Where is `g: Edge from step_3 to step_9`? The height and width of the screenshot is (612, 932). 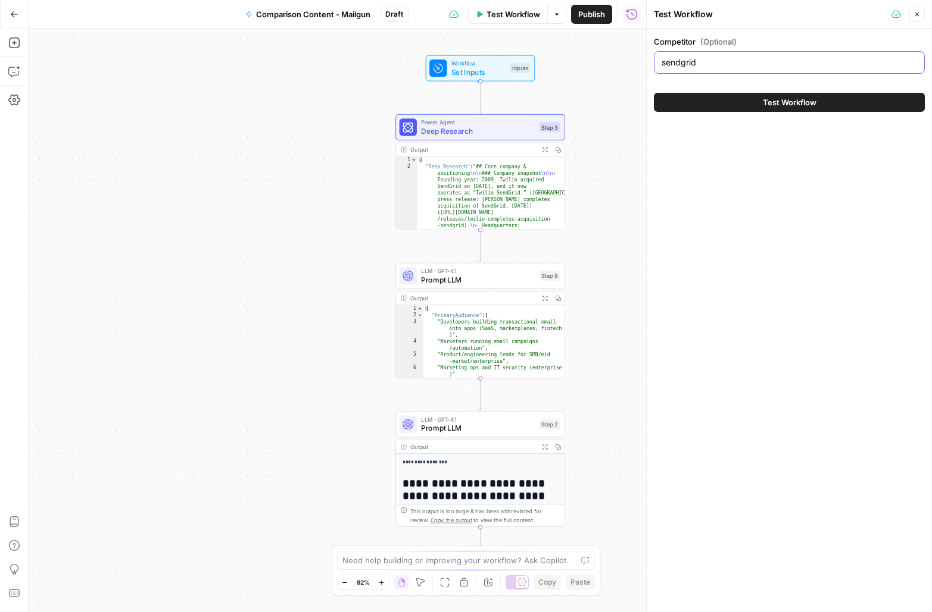
g: Edge from step_3 to step_9 is located at coordinates (480, 246).